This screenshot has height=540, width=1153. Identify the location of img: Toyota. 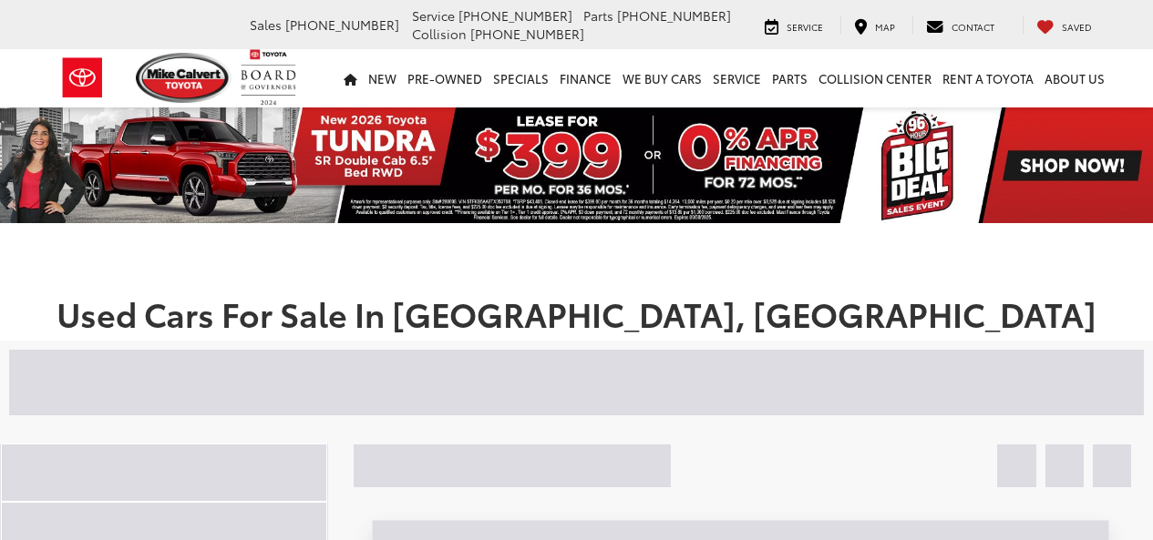
(82, 77).